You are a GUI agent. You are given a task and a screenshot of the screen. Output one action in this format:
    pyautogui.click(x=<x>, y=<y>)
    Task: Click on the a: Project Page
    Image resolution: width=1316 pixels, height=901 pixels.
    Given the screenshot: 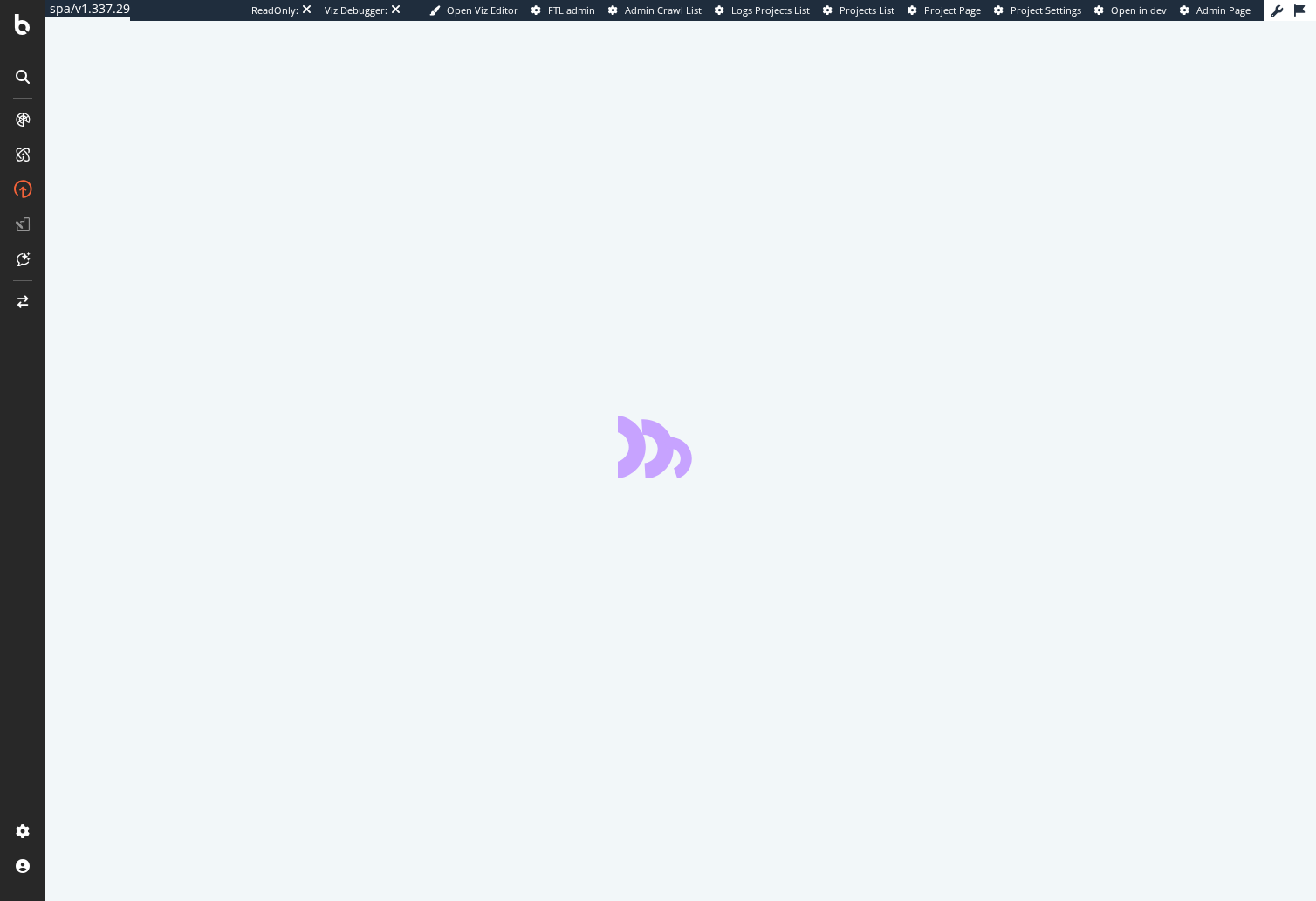 What is the action you would take?
    pyautogui.click(x=944, y=11)
    